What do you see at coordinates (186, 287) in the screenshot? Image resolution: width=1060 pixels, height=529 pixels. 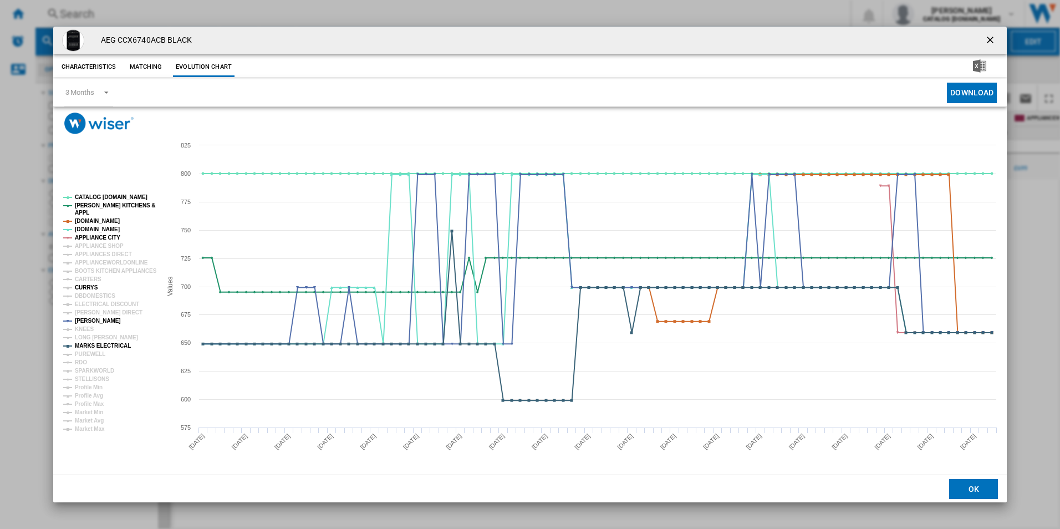 I see `tspan: 700` at bounding box center [186, 287].